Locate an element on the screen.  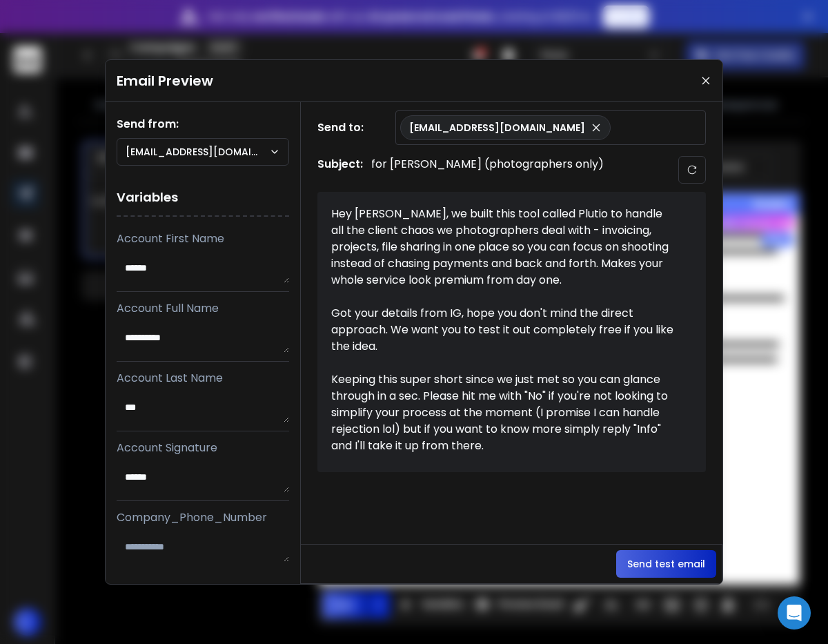
h1: Email Preview is located at coordinates (165, 81).